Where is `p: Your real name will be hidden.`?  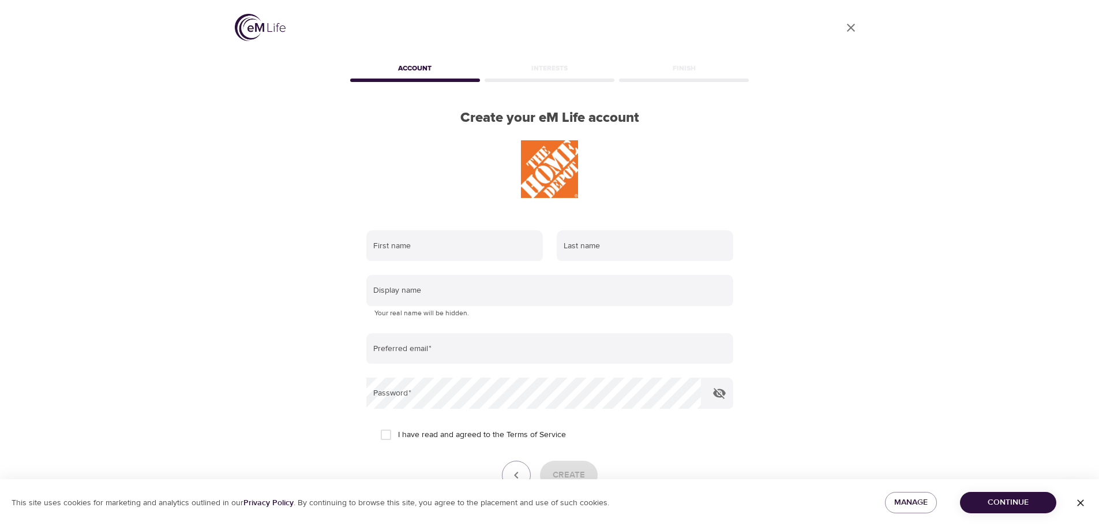 p: Your real name will be hidden. is located at coordinates (550, 313).